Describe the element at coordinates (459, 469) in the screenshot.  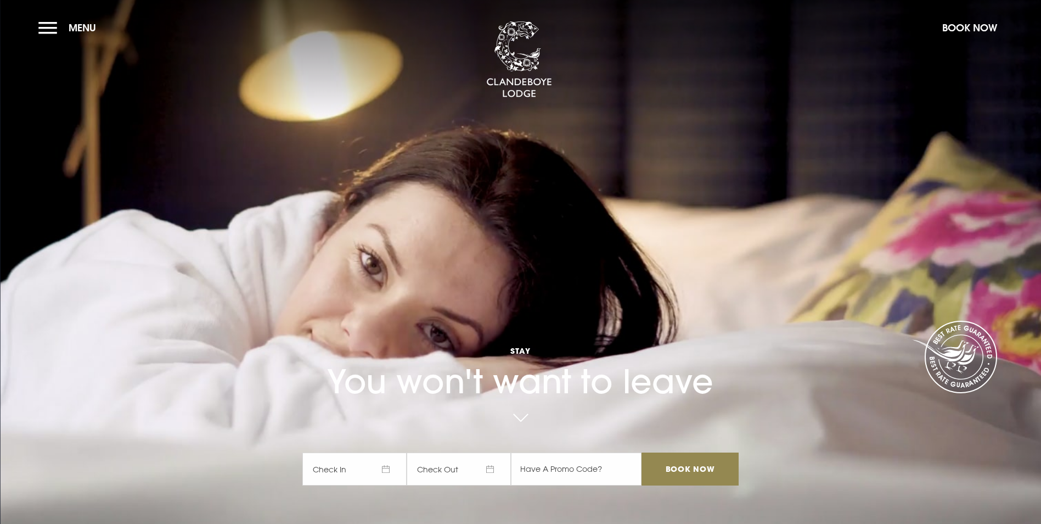
I see `span: Check Out` at that location.